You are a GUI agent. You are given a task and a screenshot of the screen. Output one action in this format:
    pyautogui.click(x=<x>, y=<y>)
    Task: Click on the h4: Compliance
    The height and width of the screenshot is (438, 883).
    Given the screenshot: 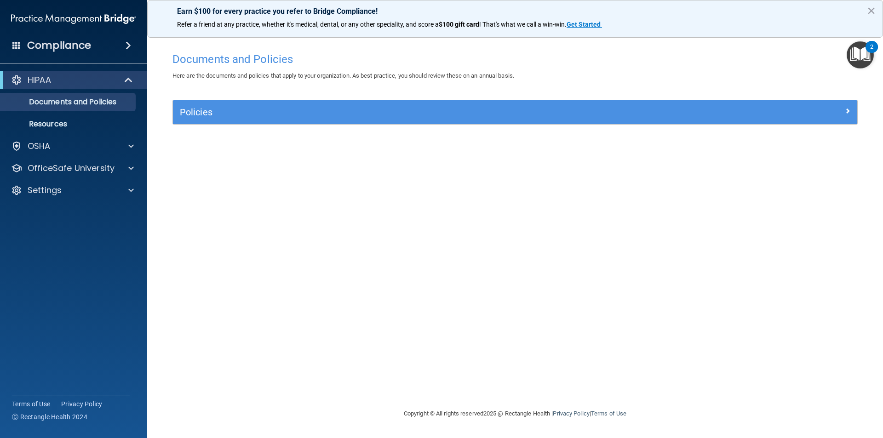 What is the action you would take?
    pyautogui.click(x=59, y=46)
    